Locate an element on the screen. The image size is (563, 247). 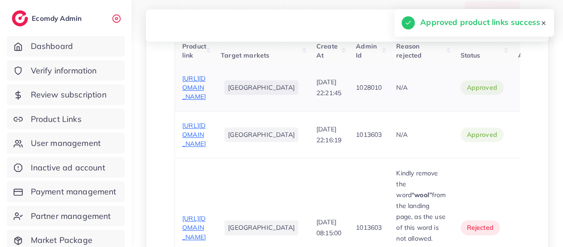
span: Product Links is located at coordinates (56, 119).